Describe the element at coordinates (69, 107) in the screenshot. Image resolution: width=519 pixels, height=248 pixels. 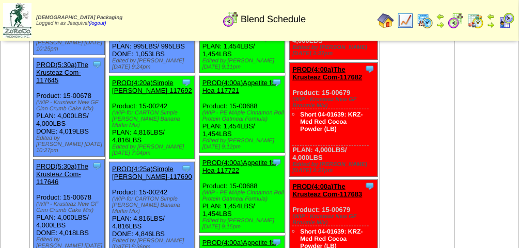
I see `div: Product: 15-00678 PLAN: 4,000LBS / 4,000LBS DONE: 4,019LBS` at that location.